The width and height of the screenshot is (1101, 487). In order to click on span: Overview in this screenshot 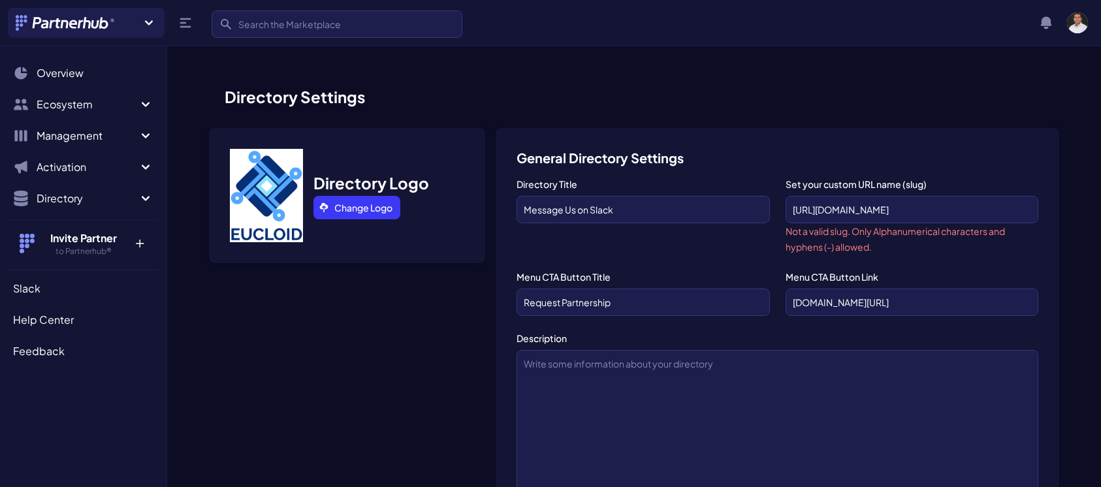, I will do `click(60, 73)`.